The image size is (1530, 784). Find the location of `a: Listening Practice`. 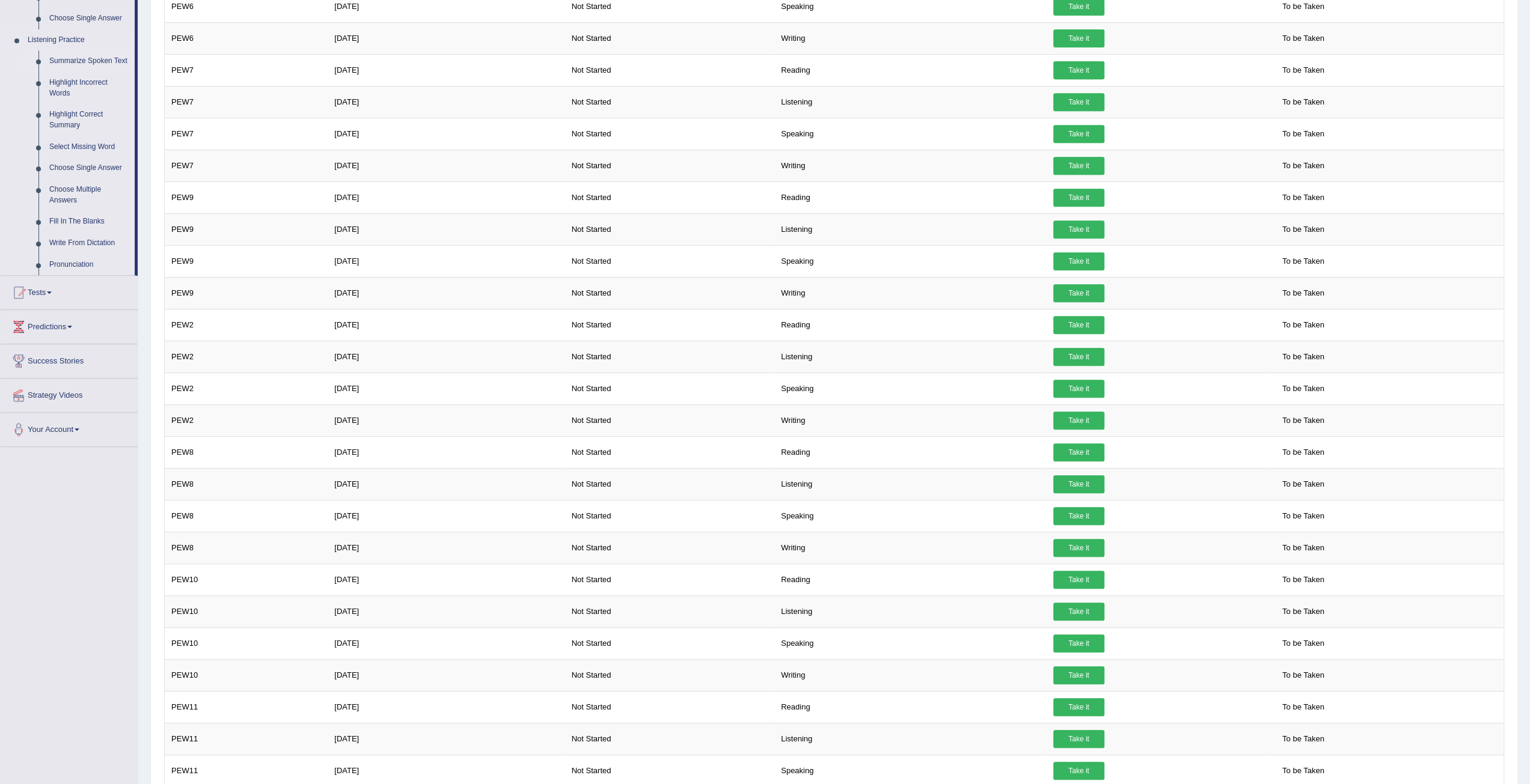

a: Listening Practice is located at coordinates (79, 40).